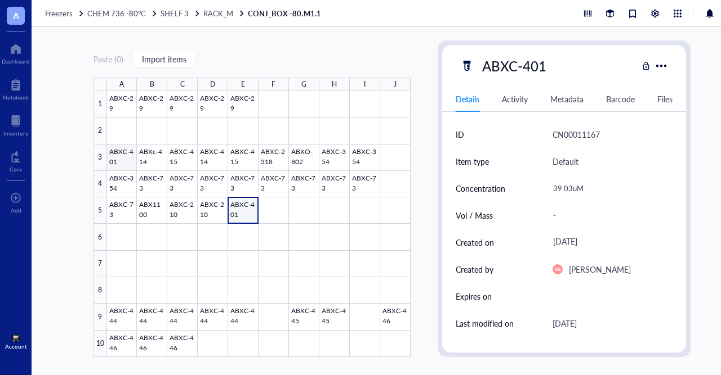 The height and width of the screenshot is (375, 721). What do you see at coordinates (164, 59) in the screenshot?
I see `span: Import items` at bounding box center [164, 59].